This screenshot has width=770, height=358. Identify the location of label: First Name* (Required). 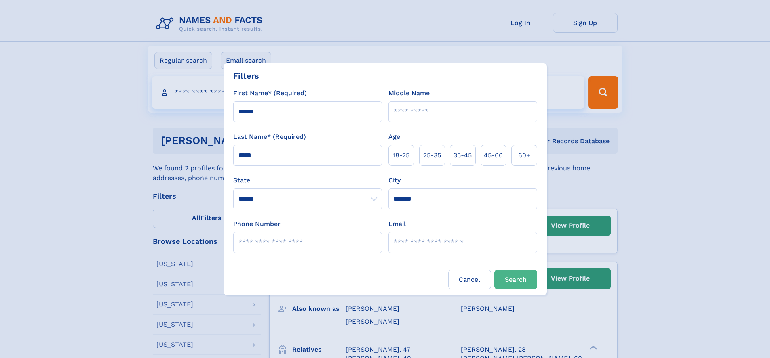
(270, 93).